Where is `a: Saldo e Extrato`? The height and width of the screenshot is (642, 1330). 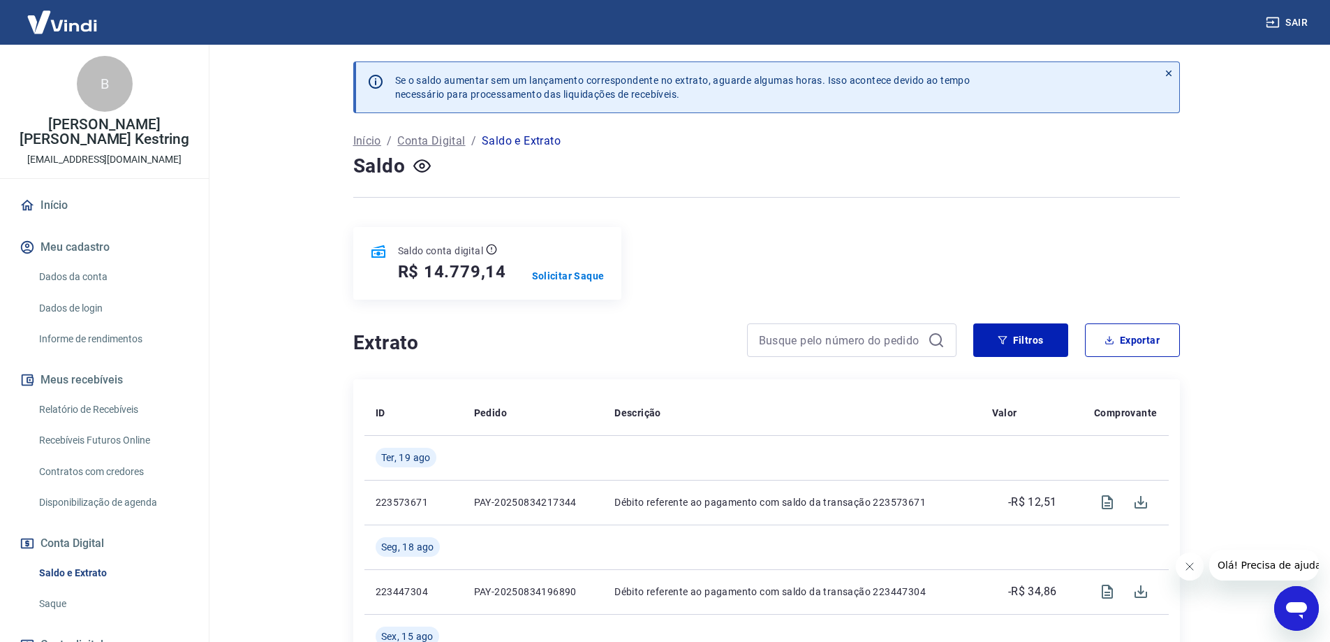
a: Saldo e Extrato is located at coordinates (112, 572).